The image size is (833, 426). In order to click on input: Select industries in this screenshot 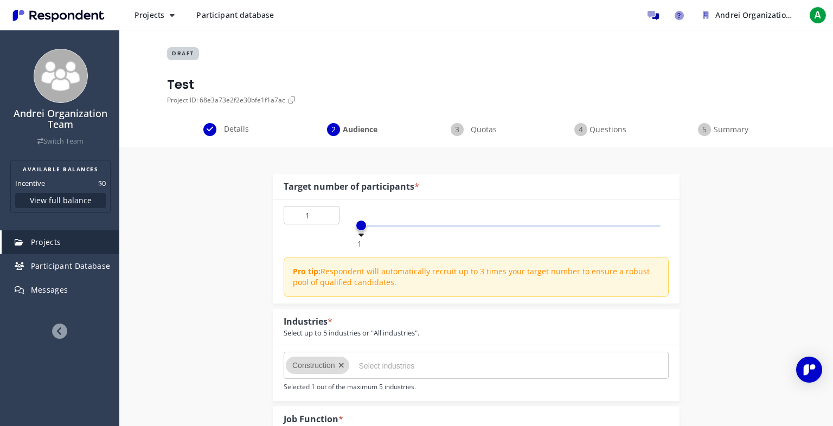, I will do `click(441, 366)`.